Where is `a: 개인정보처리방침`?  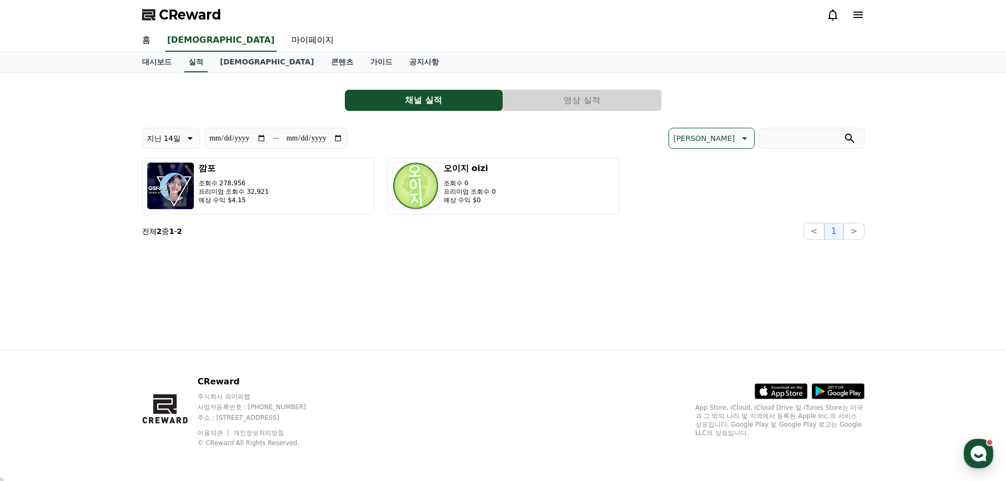
a: 개인정보처리방침 is located at coordinates (259, 433).